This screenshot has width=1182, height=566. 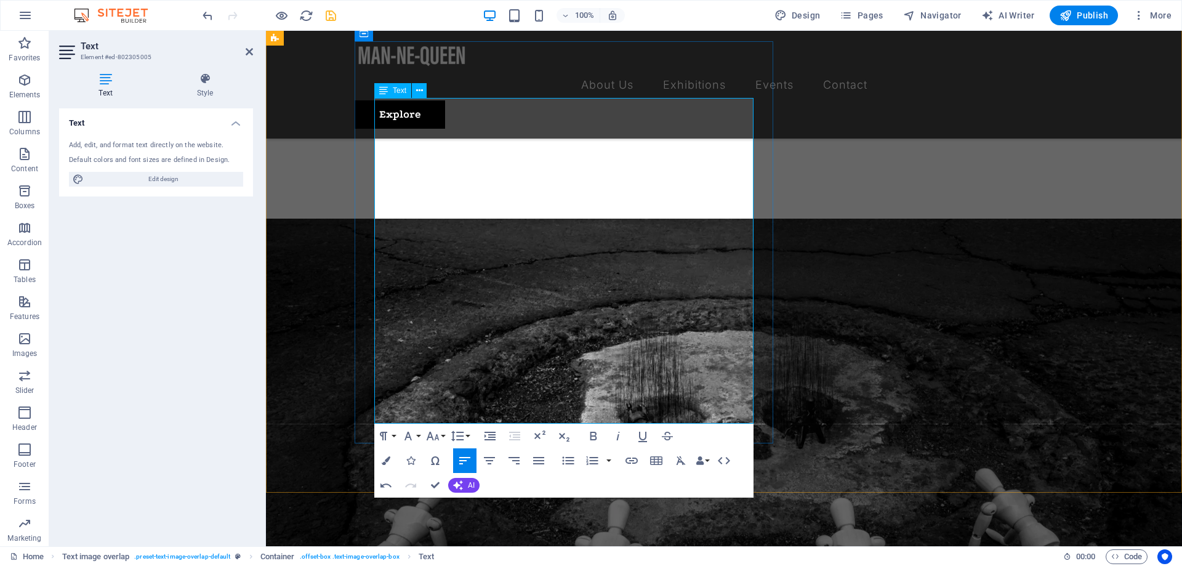 I want to click on span: Publish, so click(x=1083, y=15).